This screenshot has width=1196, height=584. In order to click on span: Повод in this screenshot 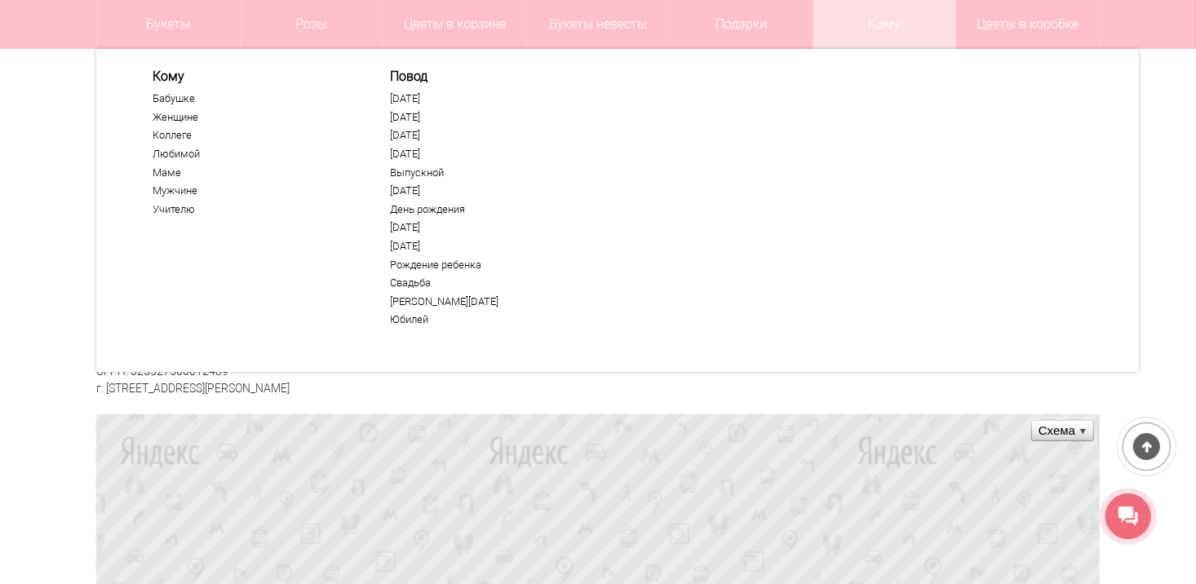, I will do `click(490, 76)`.